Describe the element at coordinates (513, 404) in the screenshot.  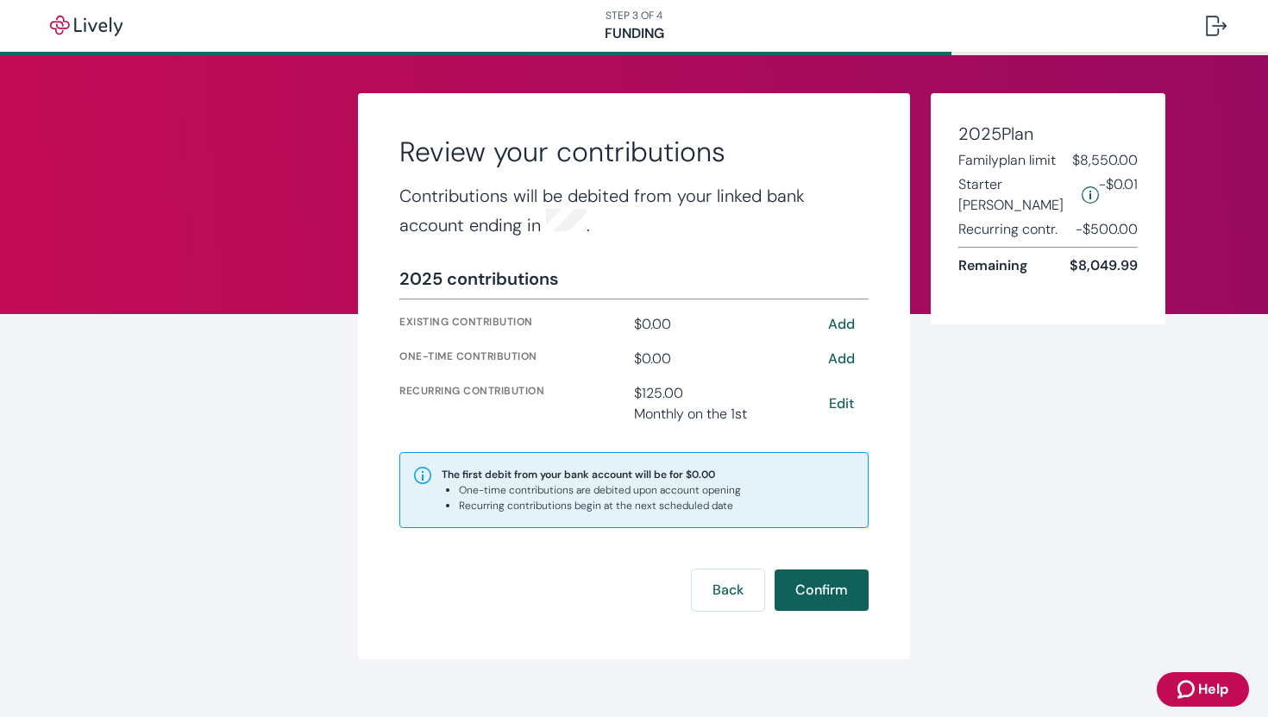
I see `div: Recurring contribution` at that location.